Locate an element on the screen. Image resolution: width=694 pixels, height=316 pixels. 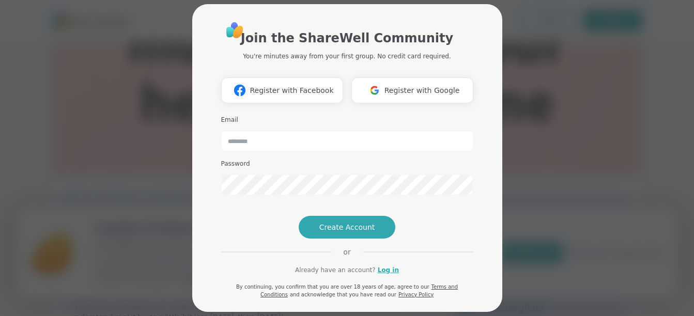
a: Terms and Conditions is located at coordinates (359, 291).